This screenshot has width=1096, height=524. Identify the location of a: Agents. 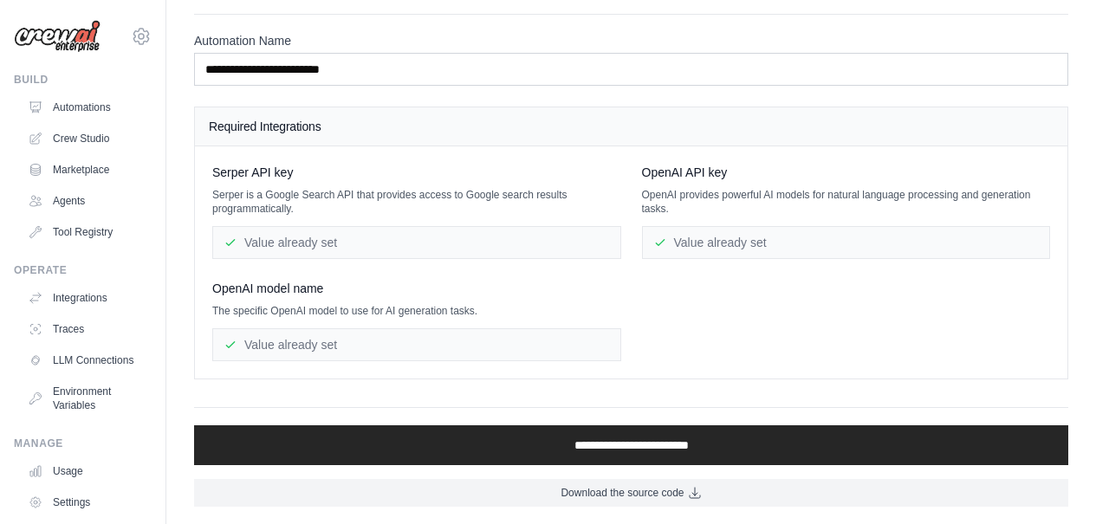
(86, 201).